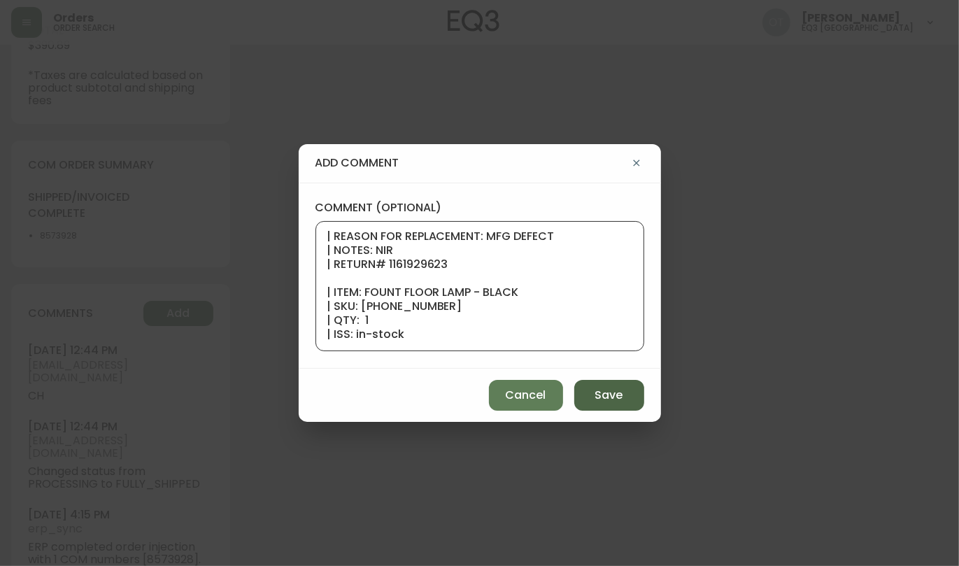 The height and width of the screenshot is (566, 959). What do you see at coordinates (480, 286) in the screenshot?
I see `textarea: TICKET #841321 REPLACEMENT PO: 4135699 *COM will be available in AS400 and in the Admin Portal in...` at bounding box center [480, 286].